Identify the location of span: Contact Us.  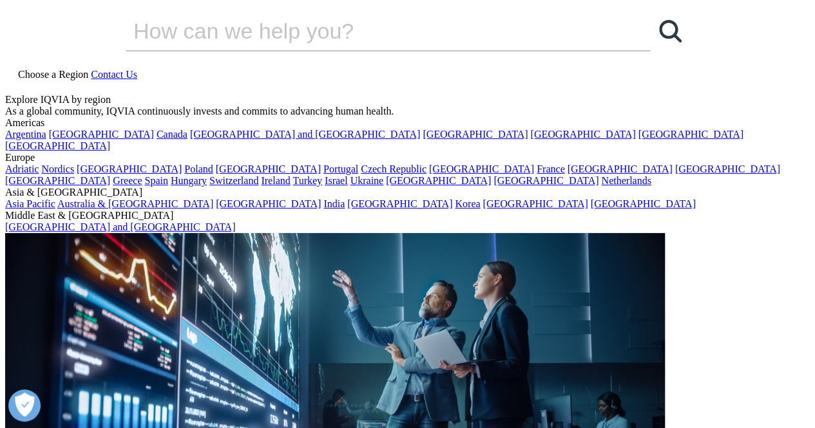
(114, 74).